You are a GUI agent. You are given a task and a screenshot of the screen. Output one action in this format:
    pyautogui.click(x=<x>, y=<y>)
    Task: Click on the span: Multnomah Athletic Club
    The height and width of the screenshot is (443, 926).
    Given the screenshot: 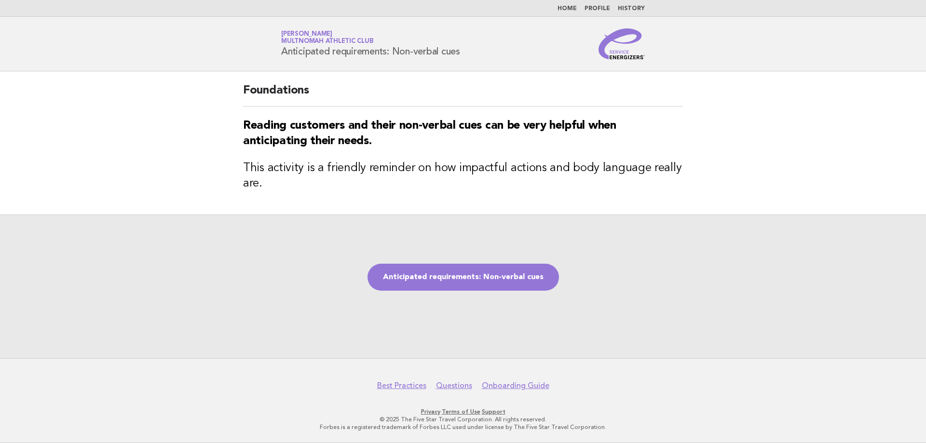 What is the action you would take?
    pyautogui.click(x=327, y=41)
    